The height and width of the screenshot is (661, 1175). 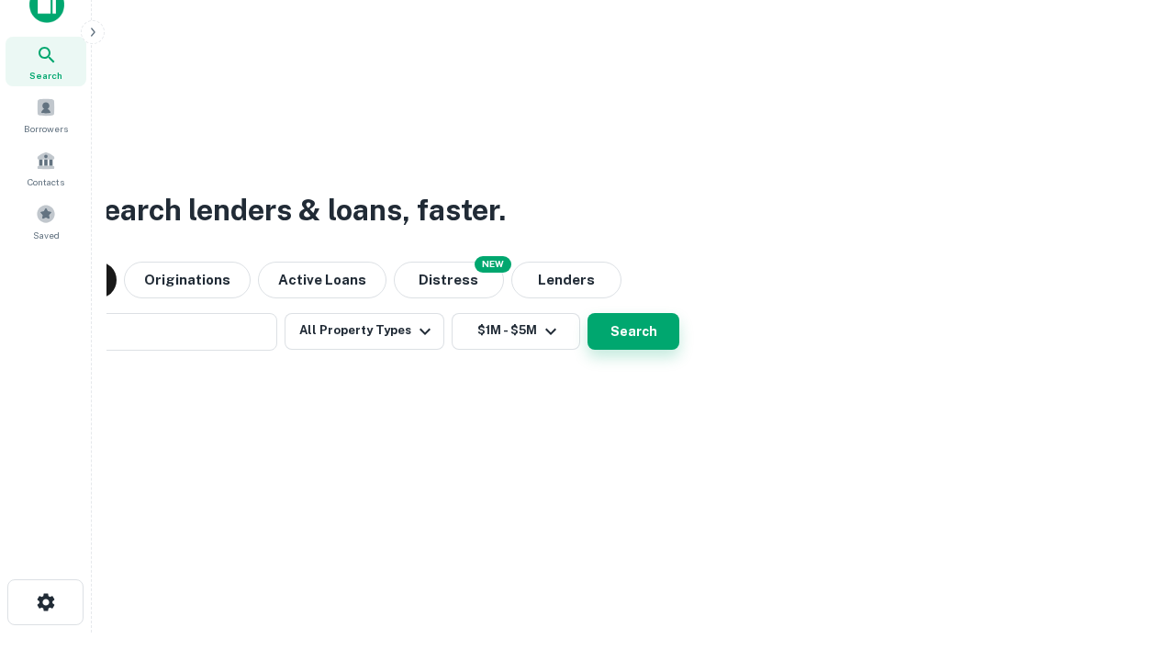 What do you see at coordinates (567, 280) in the screenshot?
I see `button: Lenders` at bounding box center [567, 280].